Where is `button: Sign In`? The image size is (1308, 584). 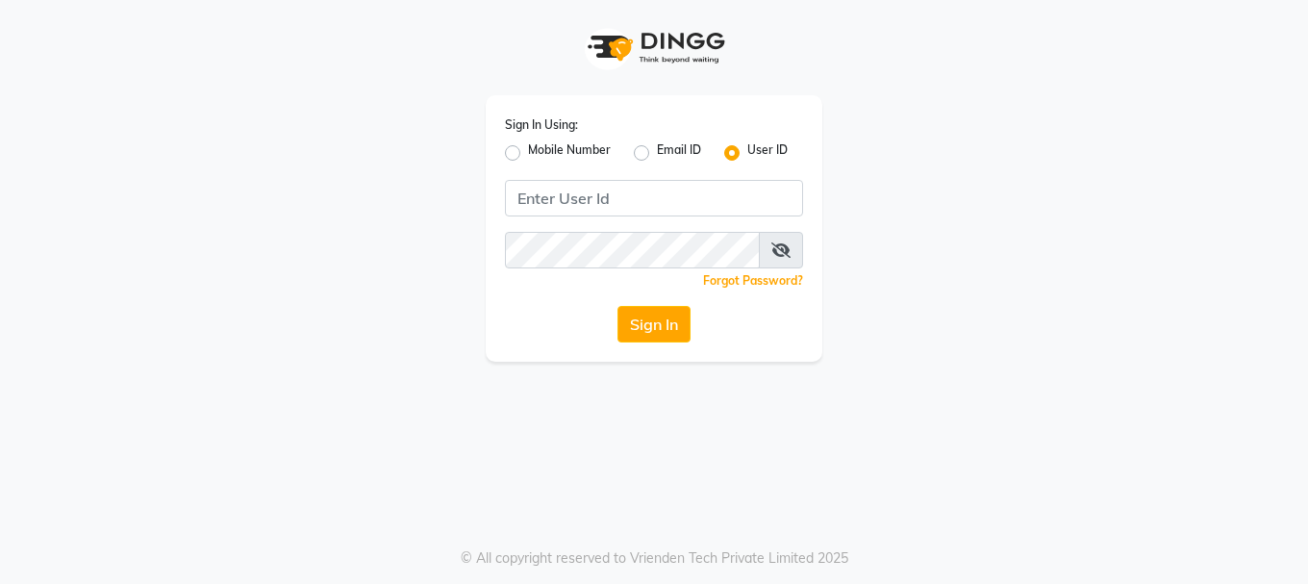 button: Sign In is located at coordinates (654, 324).